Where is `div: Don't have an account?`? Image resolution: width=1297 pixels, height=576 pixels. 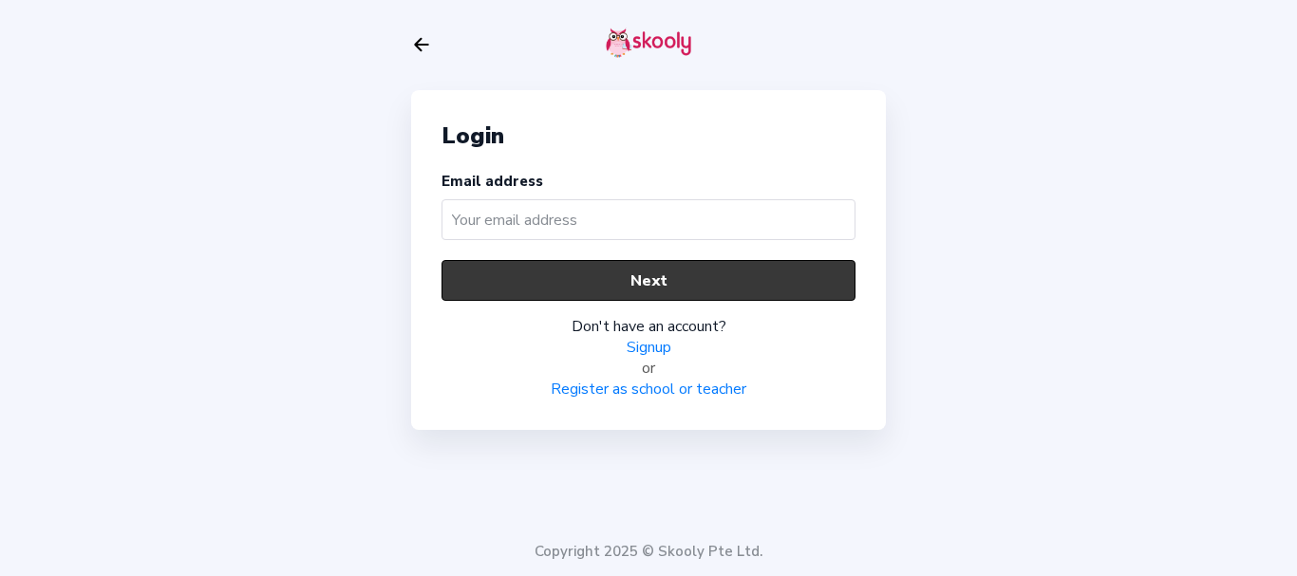 div: Don't have an account? is located at coordinates (649, 327).